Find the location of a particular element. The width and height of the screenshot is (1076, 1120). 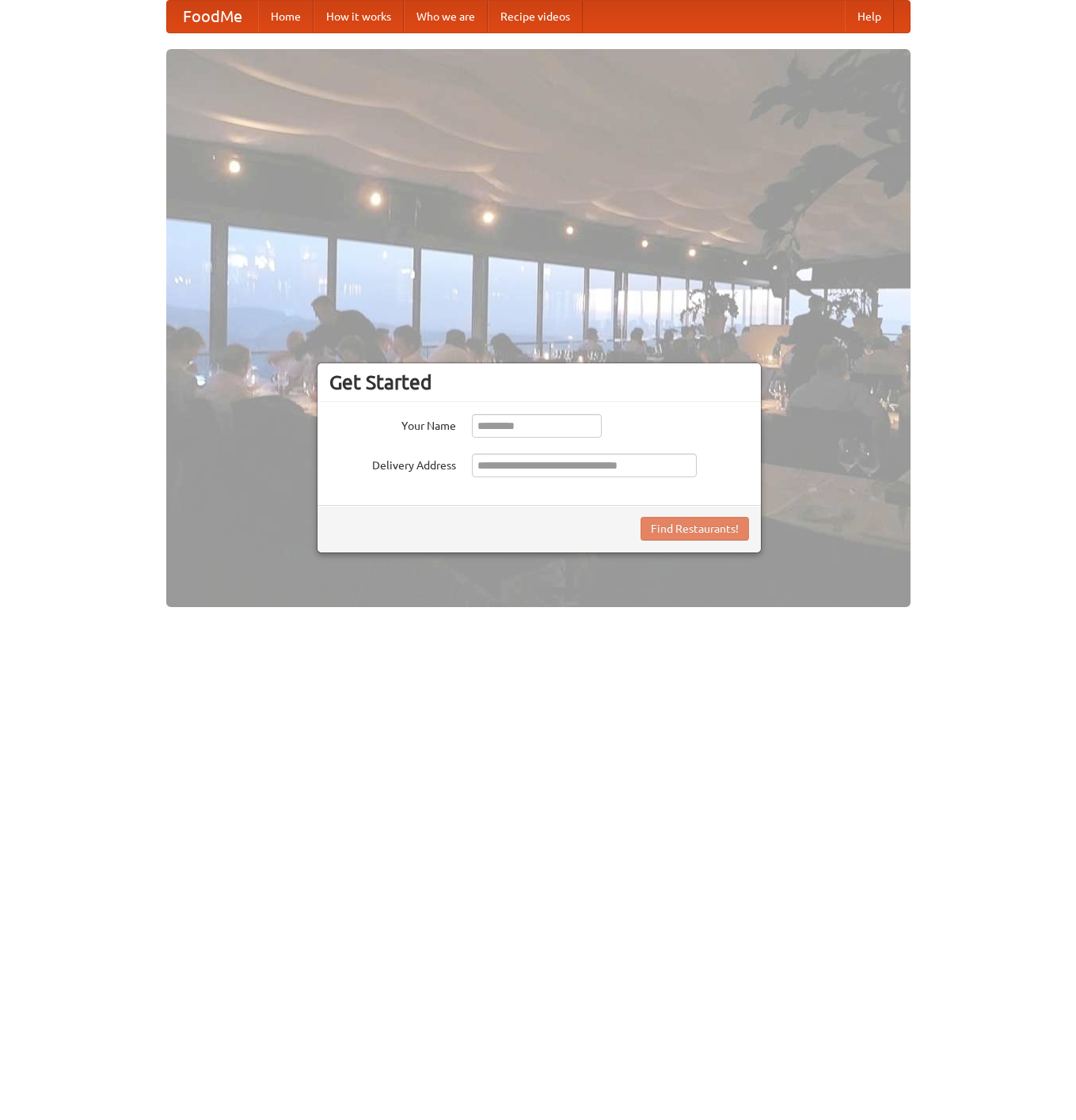

a: Who we are is located at coordinates (445, 17).